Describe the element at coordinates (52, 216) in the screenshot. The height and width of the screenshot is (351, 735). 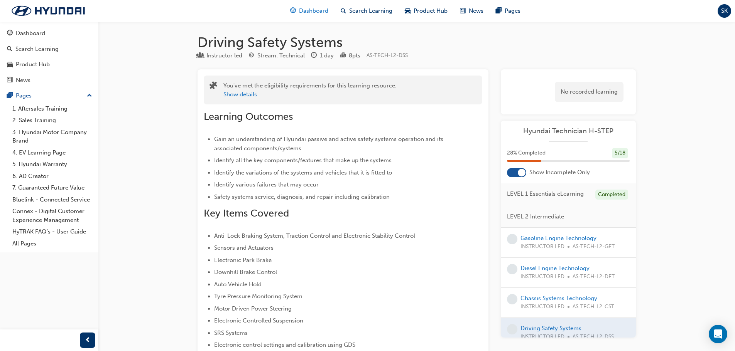
I see `a: Connex - Digital Customer Experience Management` at that location.